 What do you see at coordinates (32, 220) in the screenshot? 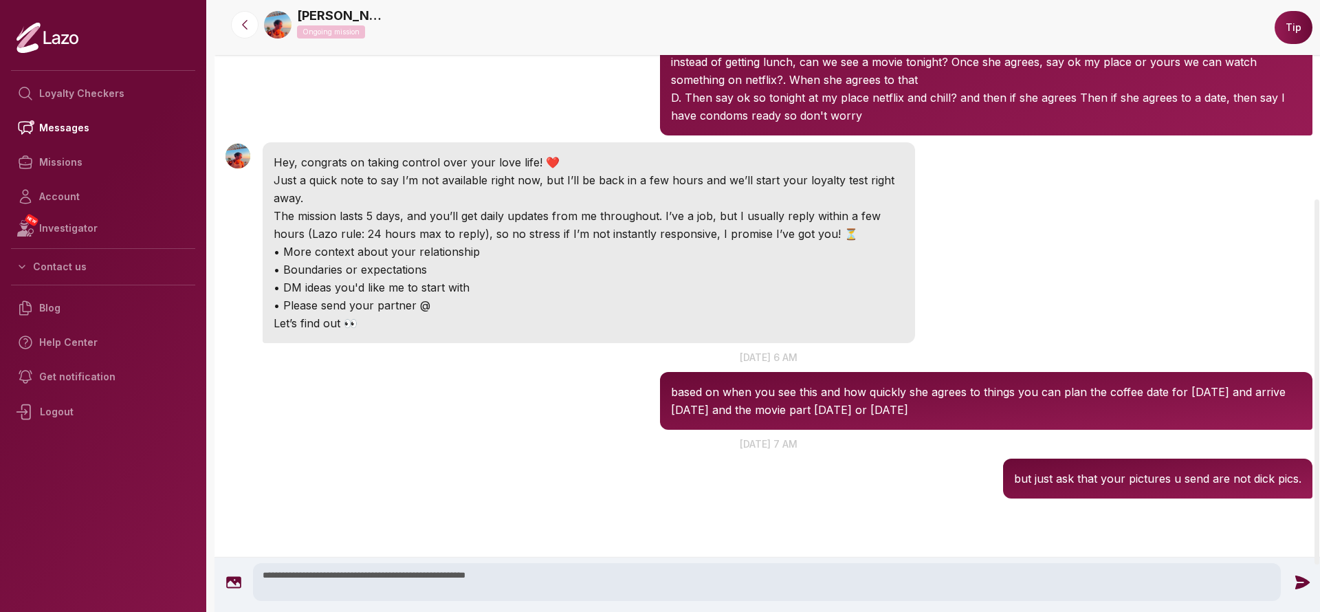
I see `span: NEW` at bounding box center [32, 220].